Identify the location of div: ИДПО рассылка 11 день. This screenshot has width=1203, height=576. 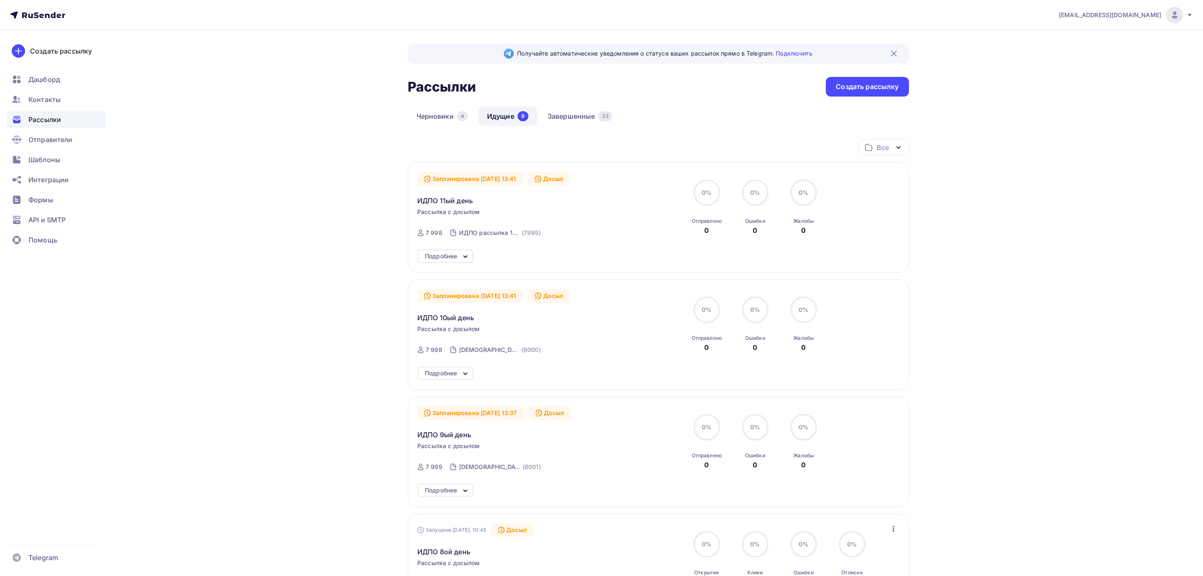
(490, 233).